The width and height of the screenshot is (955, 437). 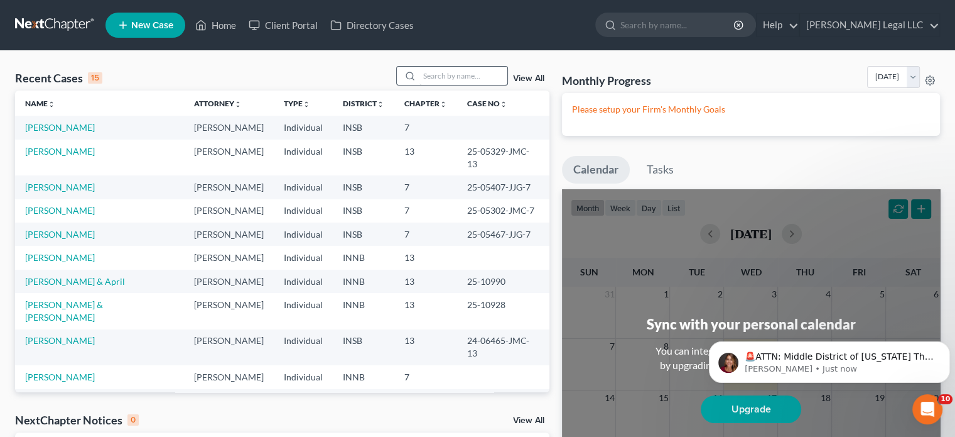 I want to click on span: New Case, so click(x=152, y=25).